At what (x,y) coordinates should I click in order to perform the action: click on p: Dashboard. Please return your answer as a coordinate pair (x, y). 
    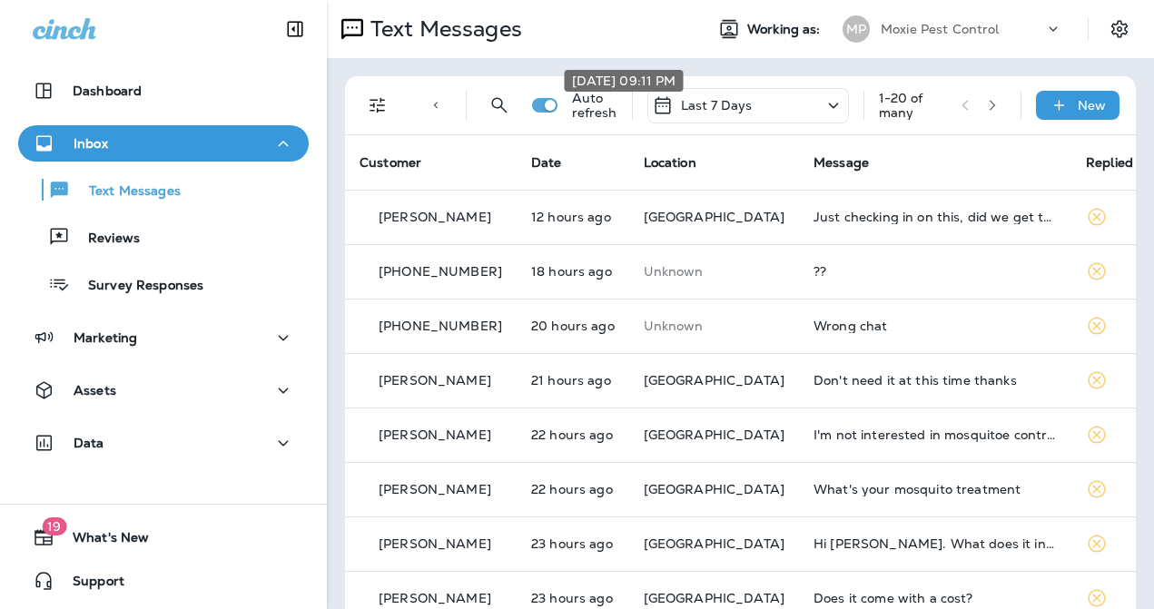
    Looking at the image, I should click on (107, 91).